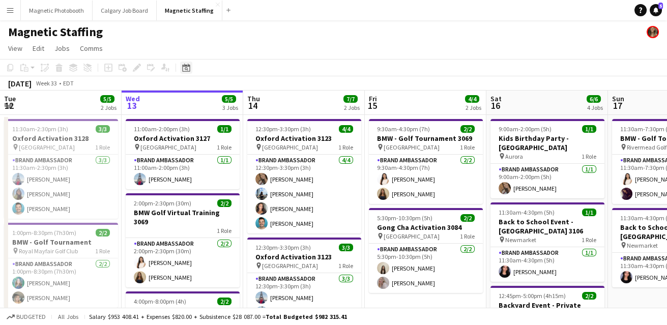 This screenshot has height=325, width=667. What do you see at coordinates (61, 242) in the screenshot?
I see `h3: BMW - Golf Tournament` at bounding box center [61, 242].